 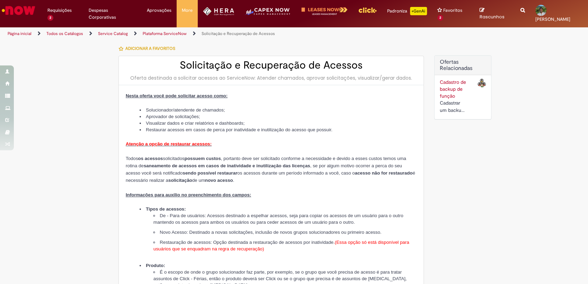 What do you see at coordinates (453, 107) in the screenshot?
I see `div: Cadastrar um backup para as suas funções no portal Now` at bounding box center [453, 107].